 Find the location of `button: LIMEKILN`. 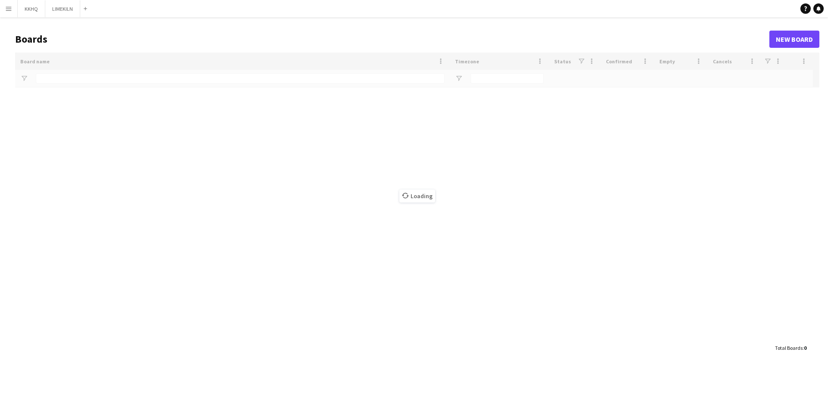

button: LIMEKILN is located at coordinates (63, 9).